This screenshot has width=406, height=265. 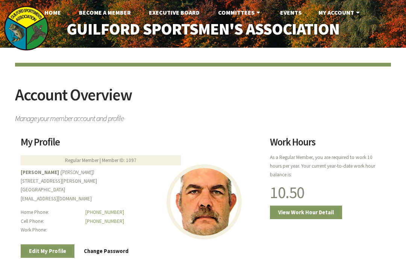 I want to click on dt: Work Phone, so click(x=51, y=229).